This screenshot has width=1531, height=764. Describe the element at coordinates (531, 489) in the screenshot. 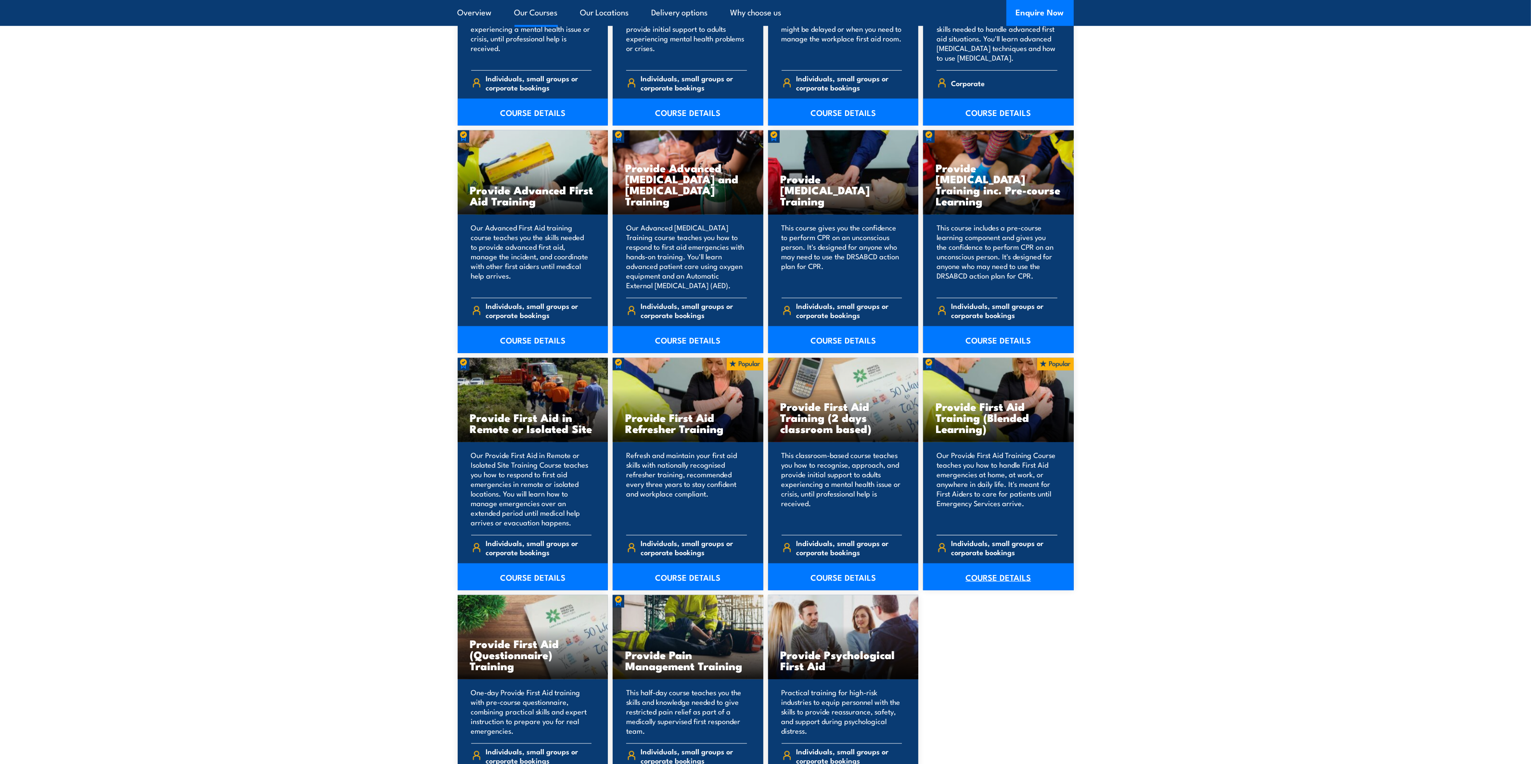

I see `p: Our Provide First Aid in Remote or Isolated Site Training Course teaches you how to respond to fi...` at that location.